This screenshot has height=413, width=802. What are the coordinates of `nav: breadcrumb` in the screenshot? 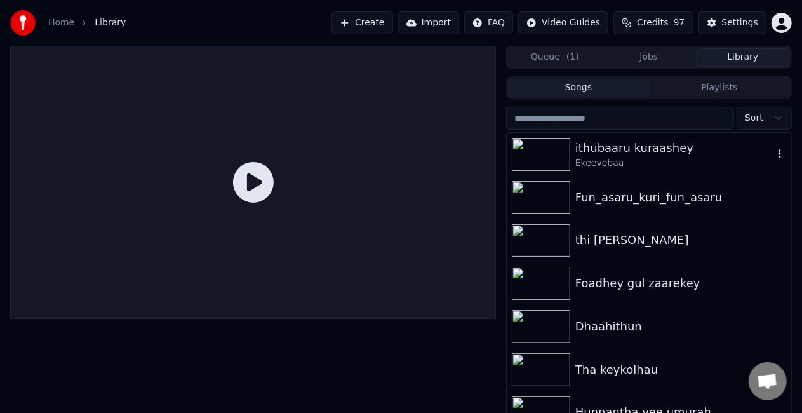 It's located at (87, 23).